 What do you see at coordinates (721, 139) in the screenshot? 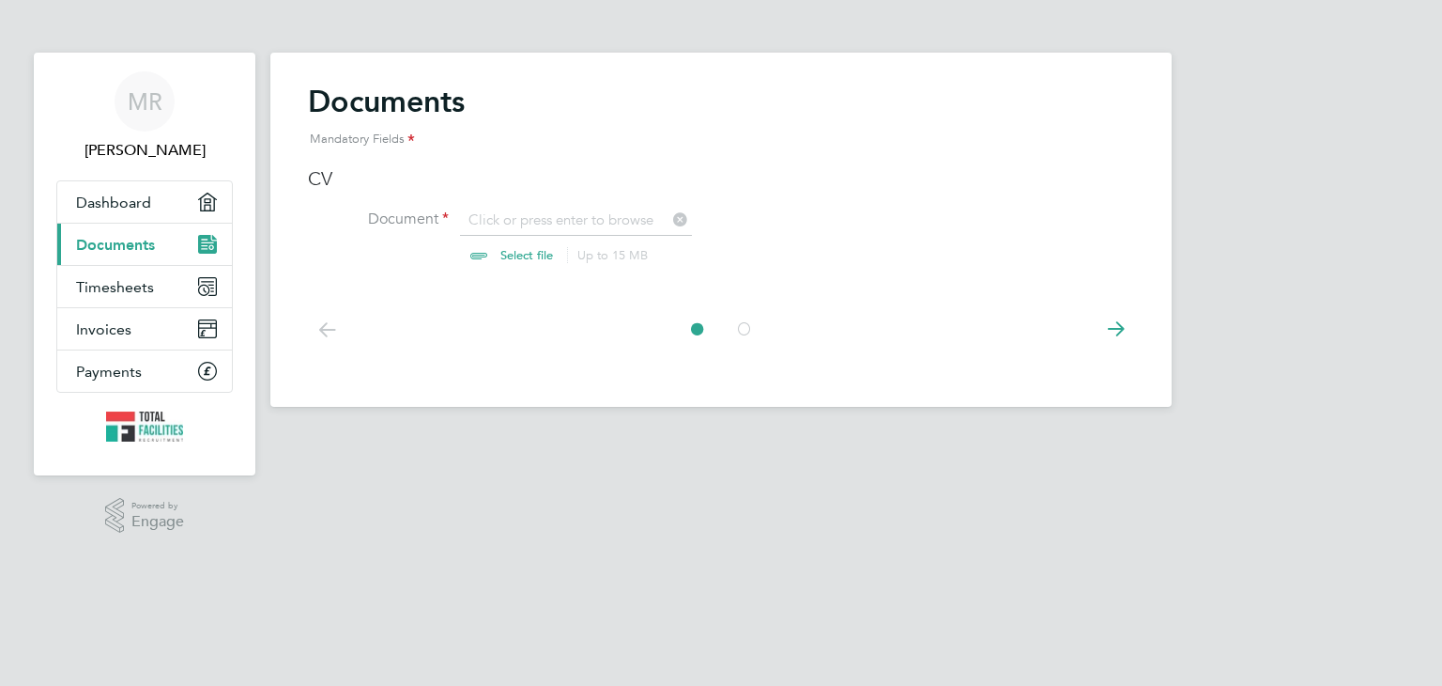
I see `div: Mandatory Fields` at bounding box center [721, 139].